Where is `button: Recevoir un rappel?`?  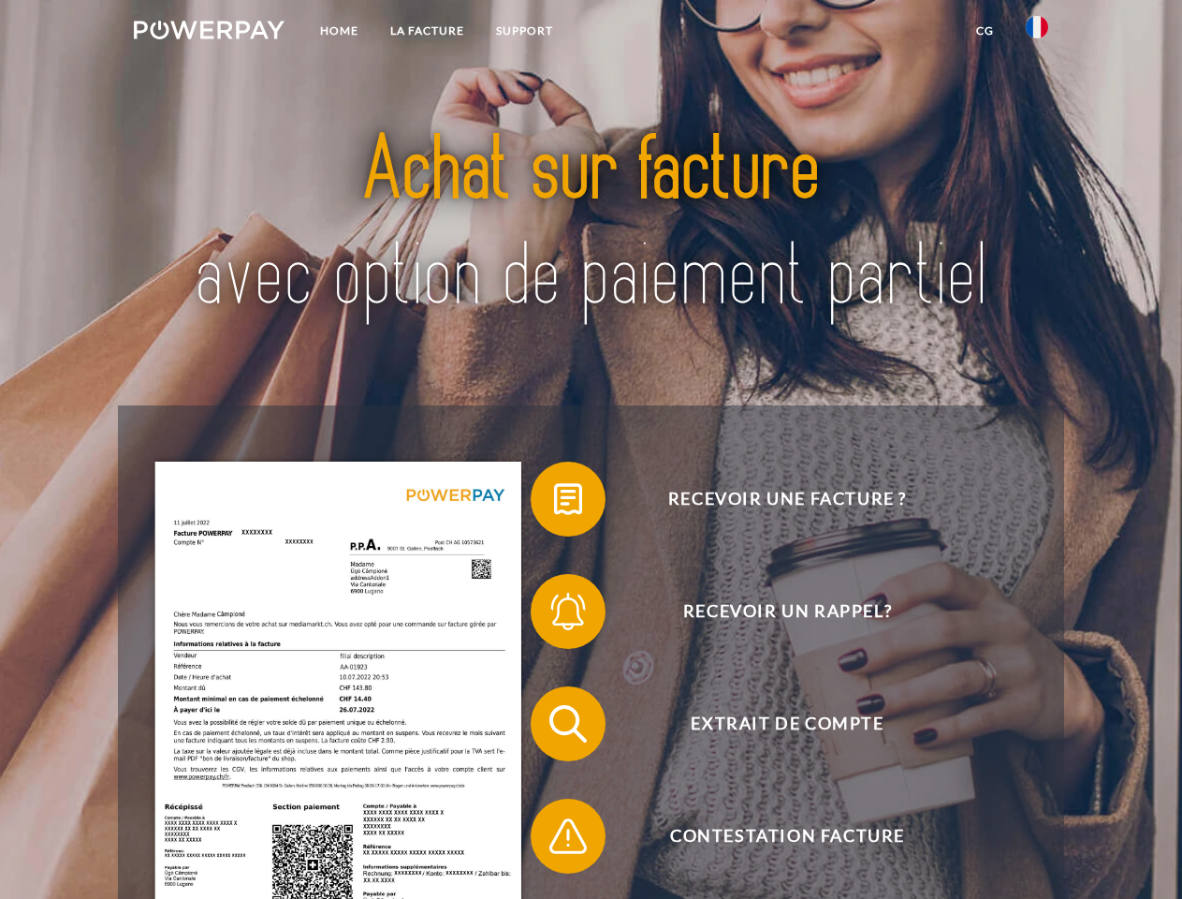 button: Recevoir un rappel? is located at coordinates (774, 611).